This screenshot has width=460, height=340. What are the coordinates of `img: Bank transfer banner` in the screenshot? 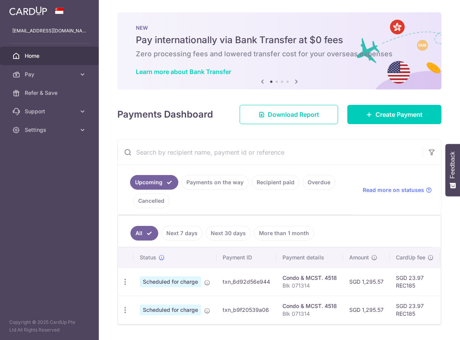 It's located at (279, 51).